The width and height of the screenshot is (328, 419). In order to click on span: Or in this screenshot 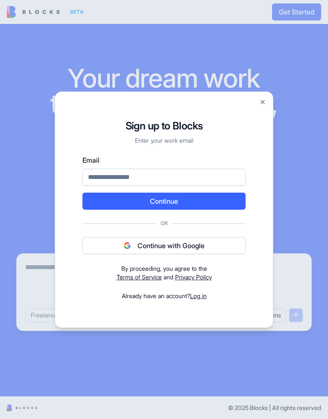, I will do `click(164, 224)`.